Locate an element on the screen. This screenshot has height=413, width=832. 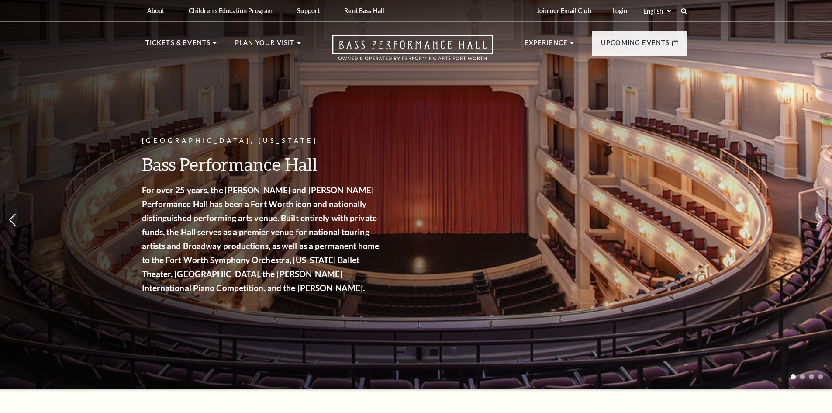
p: About is located at coordinates (156, 10).